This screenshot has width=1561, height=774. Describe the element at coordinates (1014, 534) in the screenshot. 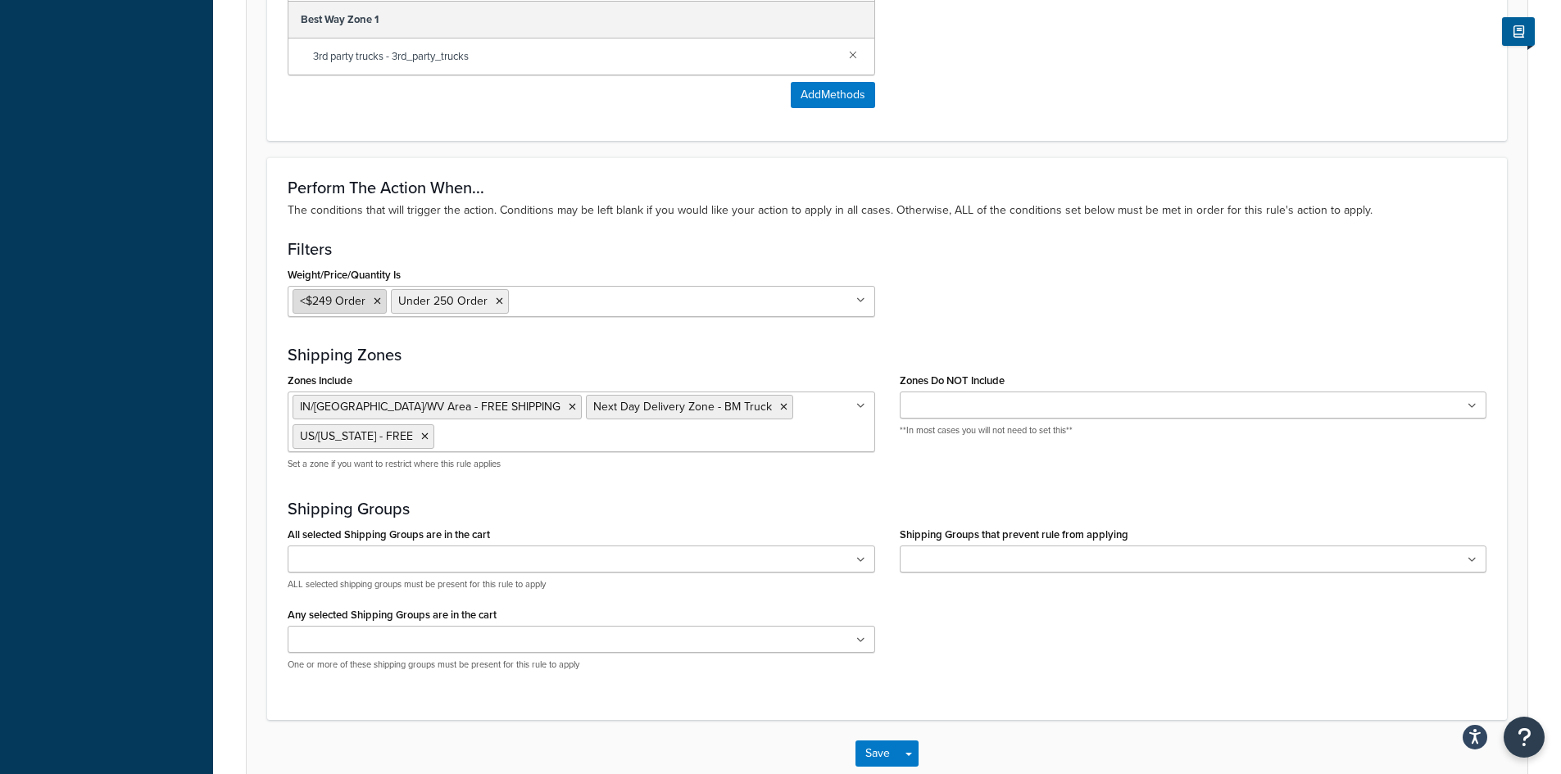

I see `label: Shipping Groups that prevent rule from applying` at that location.